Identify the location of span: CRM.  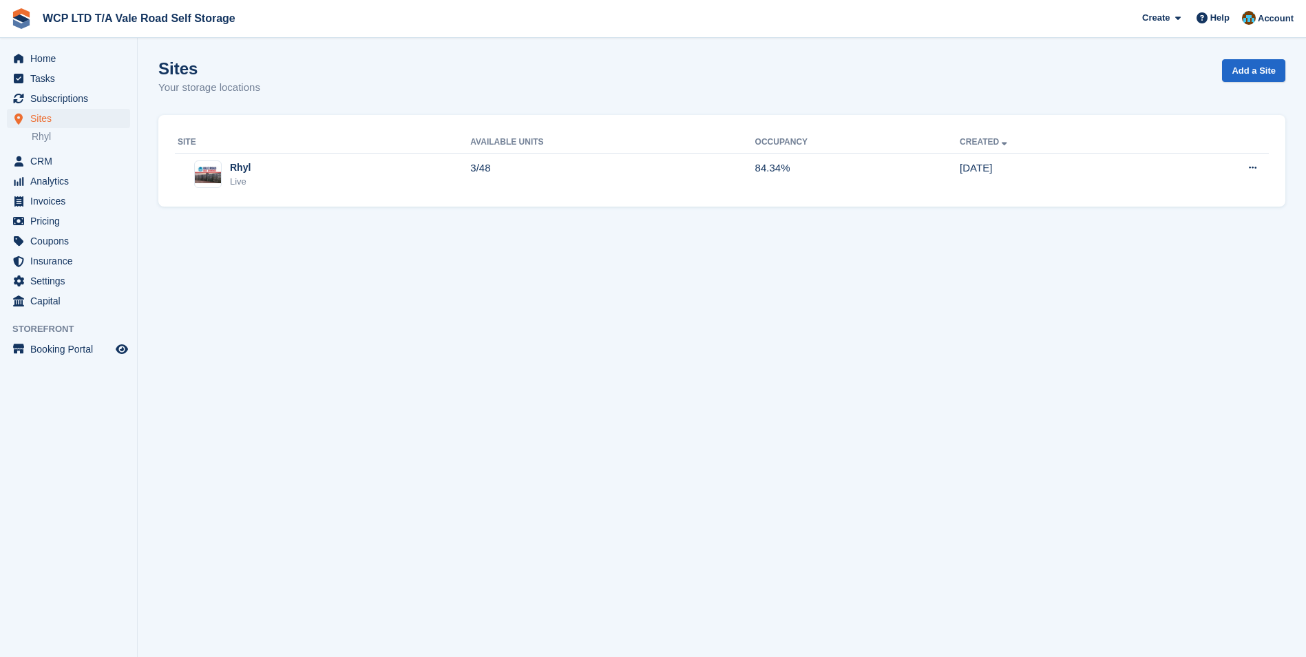
(72, 161).